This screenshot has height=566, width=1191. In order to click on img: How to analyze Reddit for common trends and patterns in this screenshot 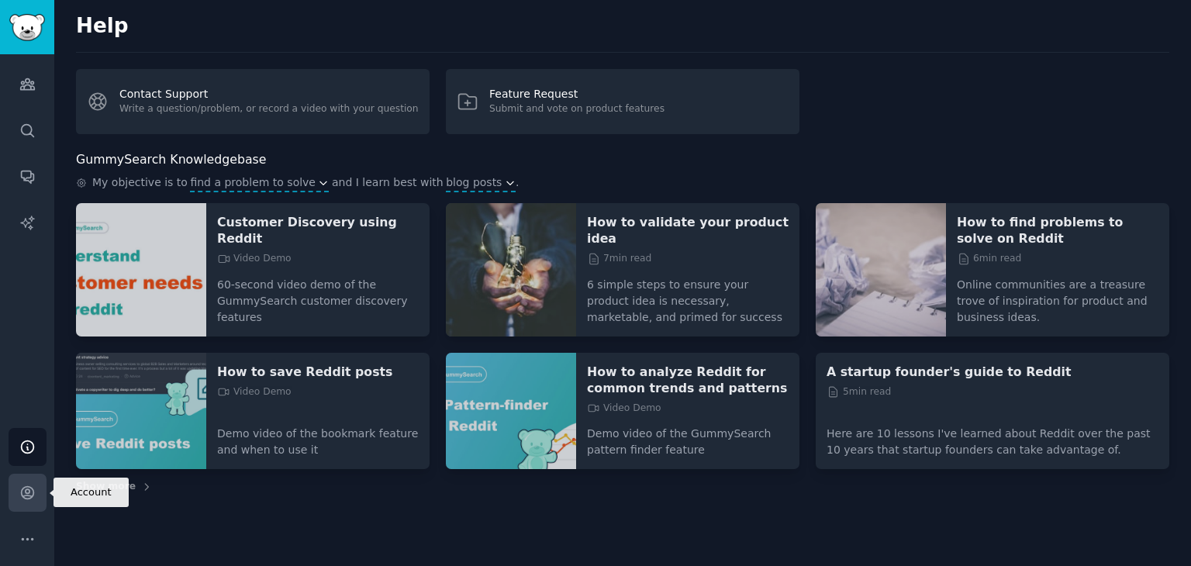, I will do `click(511, 411)`.